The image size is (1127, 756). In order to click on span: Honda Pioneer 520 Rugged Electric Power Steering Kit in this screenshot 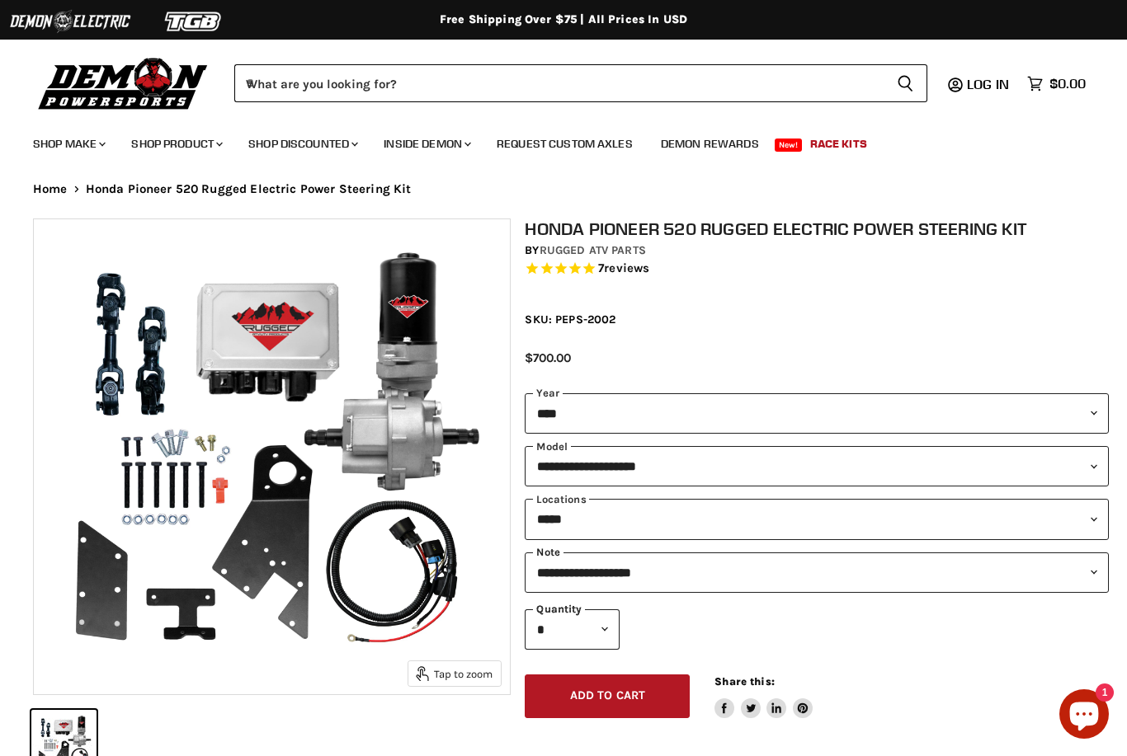, I will do `click(248, 189)`.